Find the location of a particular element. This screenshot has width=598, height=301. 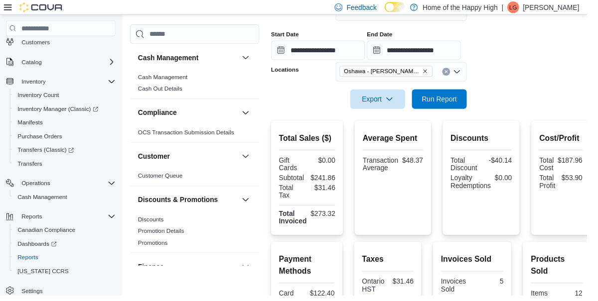

a: Cash Out Details is located at coordinates (163, 91).